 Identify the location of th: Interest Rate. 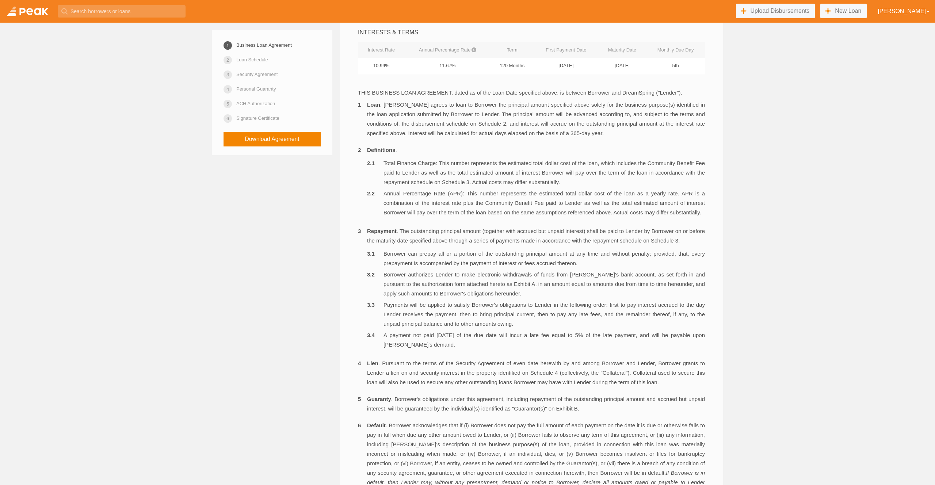
(381, 50).